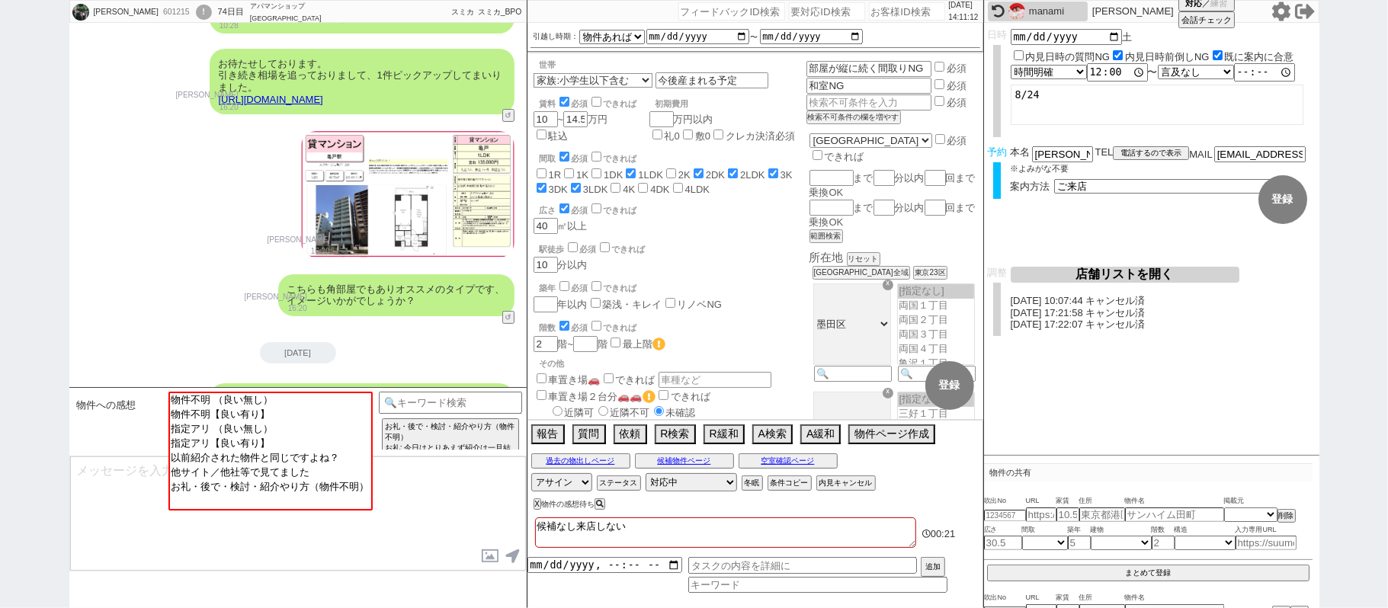  Describe the element at coordinates (997, 152) in the screenshot. I see `span: 予約` at that location.